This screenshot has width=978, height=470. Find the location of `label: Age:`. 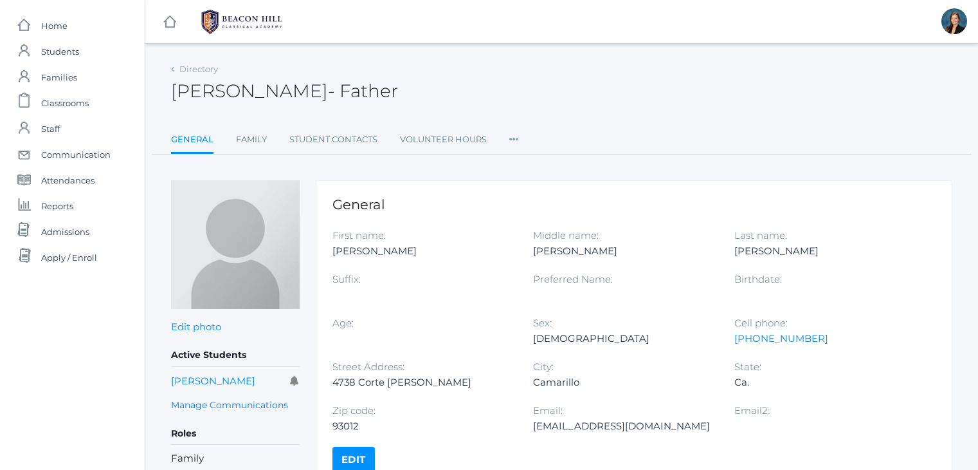

label: Age: is located at coordinates (343, 322).